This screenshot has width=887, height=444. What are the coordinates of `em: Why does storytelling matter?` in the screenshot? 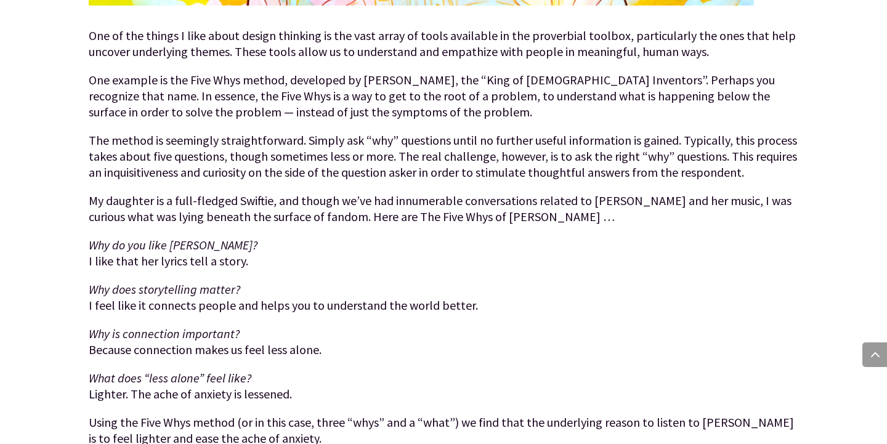 It's located at (164, 289).